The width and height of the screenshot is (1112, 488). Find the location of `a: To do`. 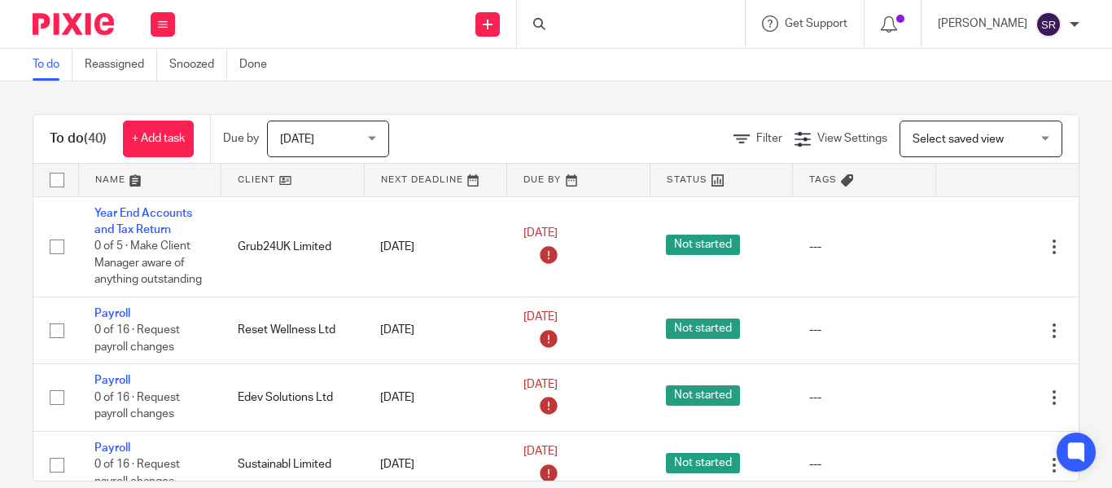

a: To do is located at coordinates (52, 64).